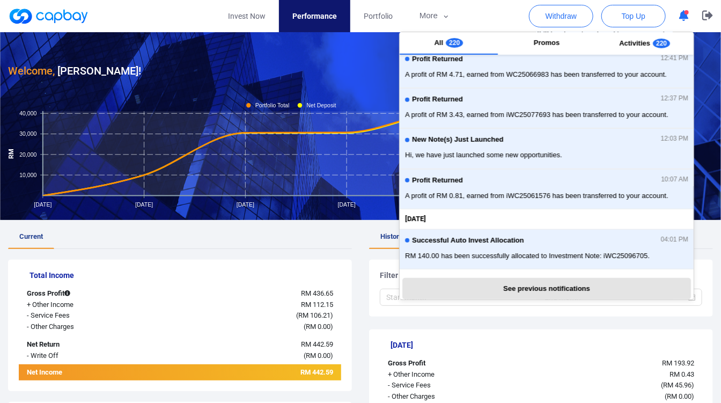 The image size is (721, 403). What do you see at coordinates (546, 249) in the screenshot?
I see `button: Successful Auto Invest Allocation04:01 PMRM 140.00 has been successfully allocated to Investment ...` at bounding box center [546, 249].